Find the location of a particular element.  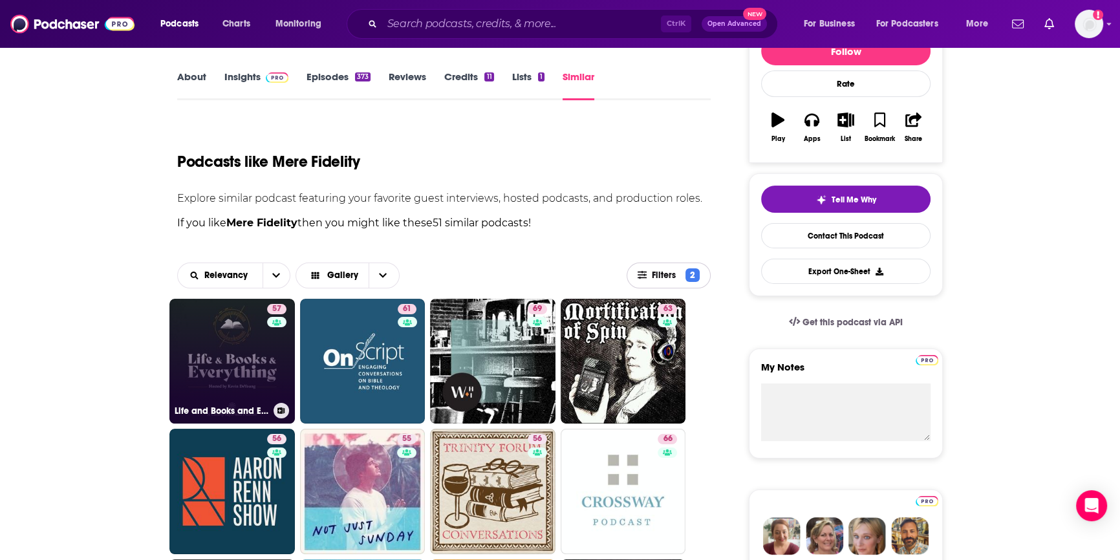

a: Podchaser - Follow, Share and Rate Podcasts is located at coordinates (72, 24).